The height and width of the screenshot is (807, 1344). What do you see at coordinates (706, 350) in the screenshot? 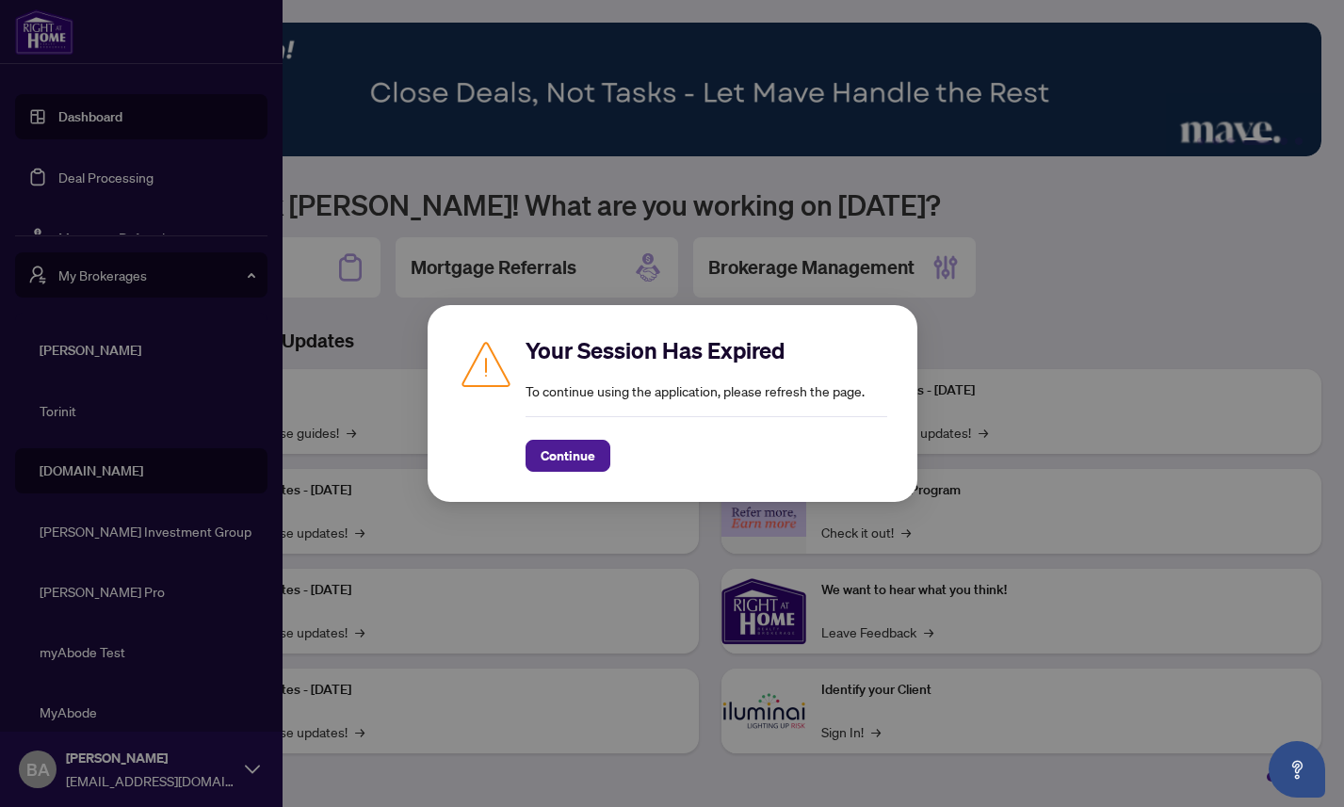
I see `h2: Your Session Has Expired` at bounding box center [706, 350].